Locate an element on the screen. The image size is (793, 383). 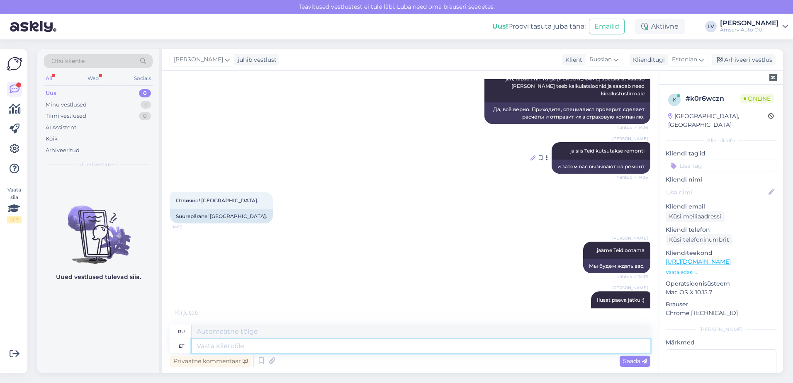
div: Proovi tasuta juba täna: is located at coordinates (539, 27).